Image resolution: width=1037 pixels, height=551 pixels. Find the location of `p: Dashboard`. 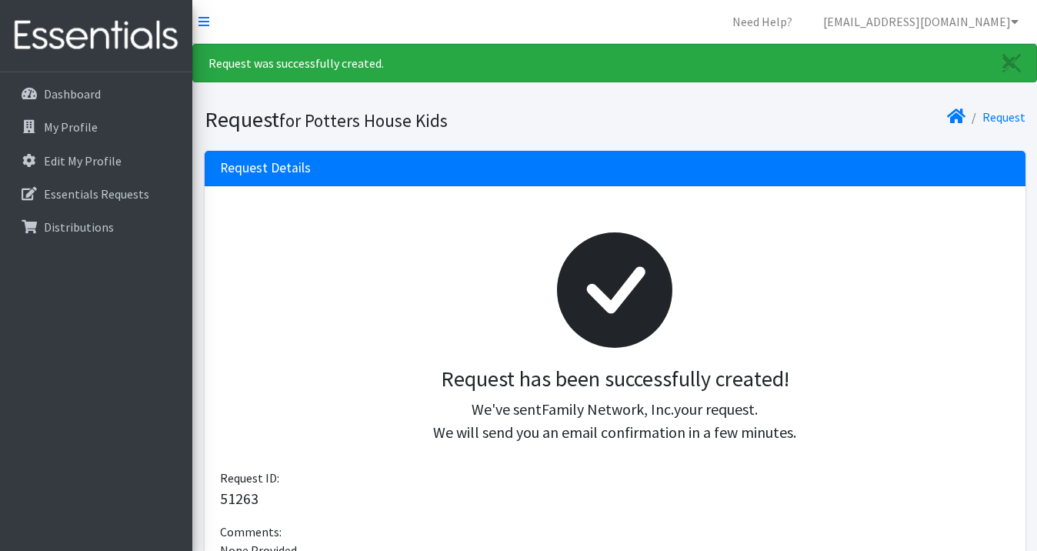

p: Dashboard is located at coordinates (72, 94).